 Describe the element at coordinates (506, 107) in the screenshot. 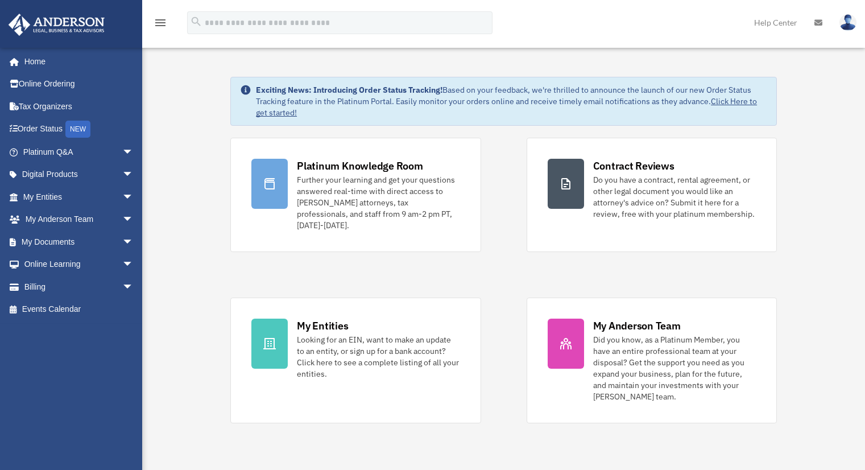

I see `a: Click Here to get started!` at that location.